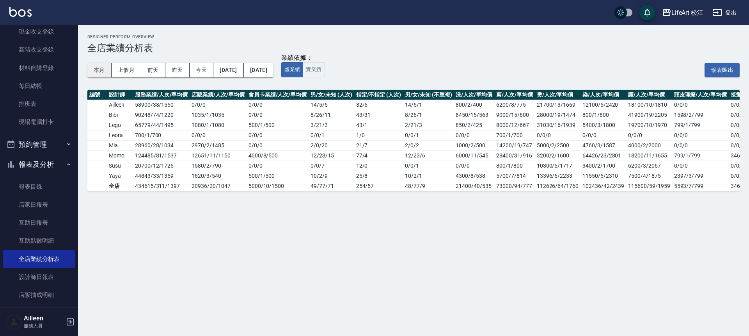  I want to click on td: 31030/16/1939, so click(558, 125).